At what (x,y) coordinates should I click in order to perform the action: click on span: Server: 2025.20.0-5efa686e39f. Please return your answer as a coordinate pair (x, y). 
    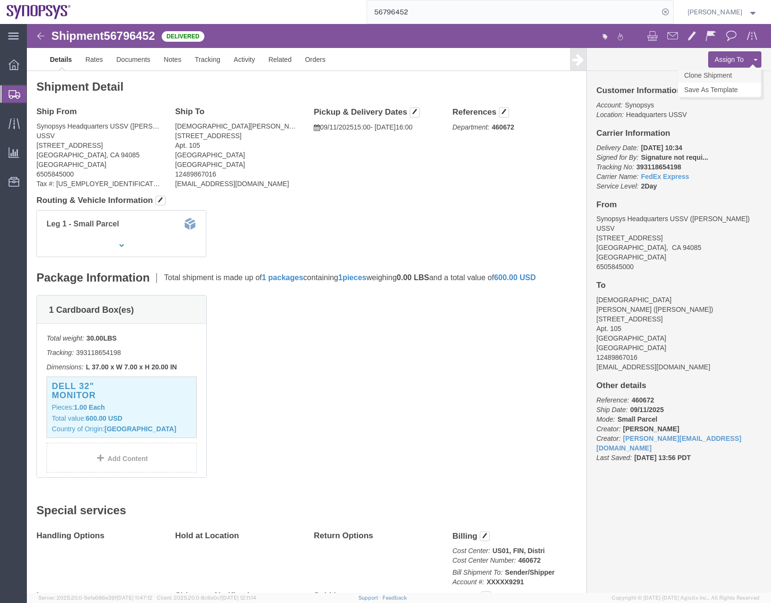
    Looking at the image, I should click on (95, 597).